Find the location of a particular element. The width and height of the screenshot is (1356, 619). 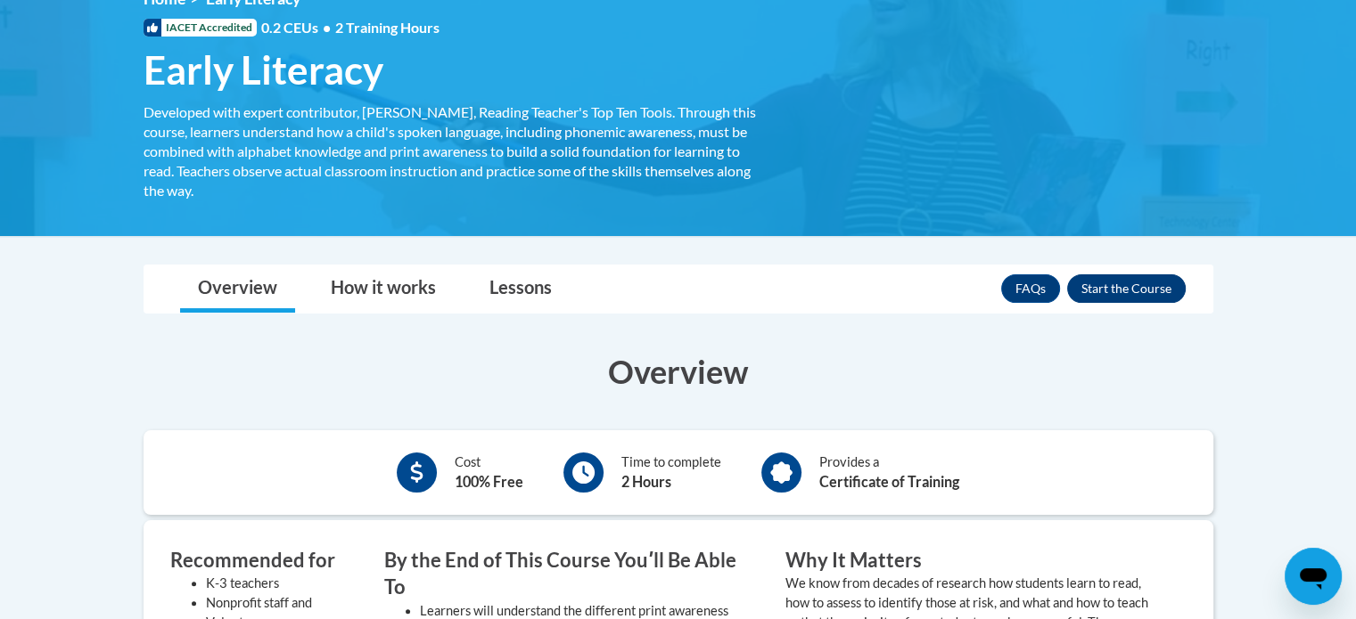

div: Time to complete is located at coordinates (671, 472).